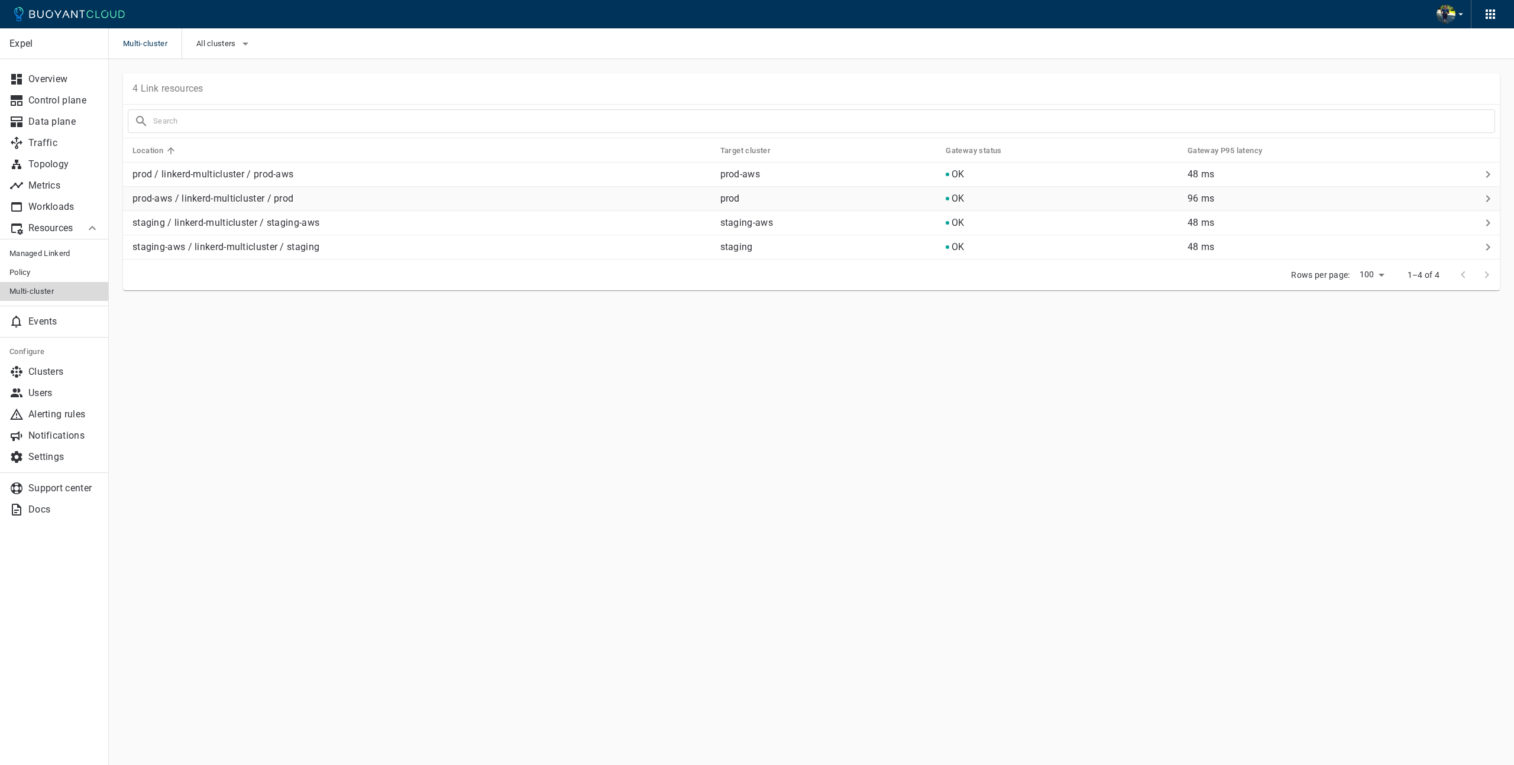 The image size is (1514, 765). Describe the element at coordinates (64, 436) in the screenshot. I see `p: Notifications` at that location.